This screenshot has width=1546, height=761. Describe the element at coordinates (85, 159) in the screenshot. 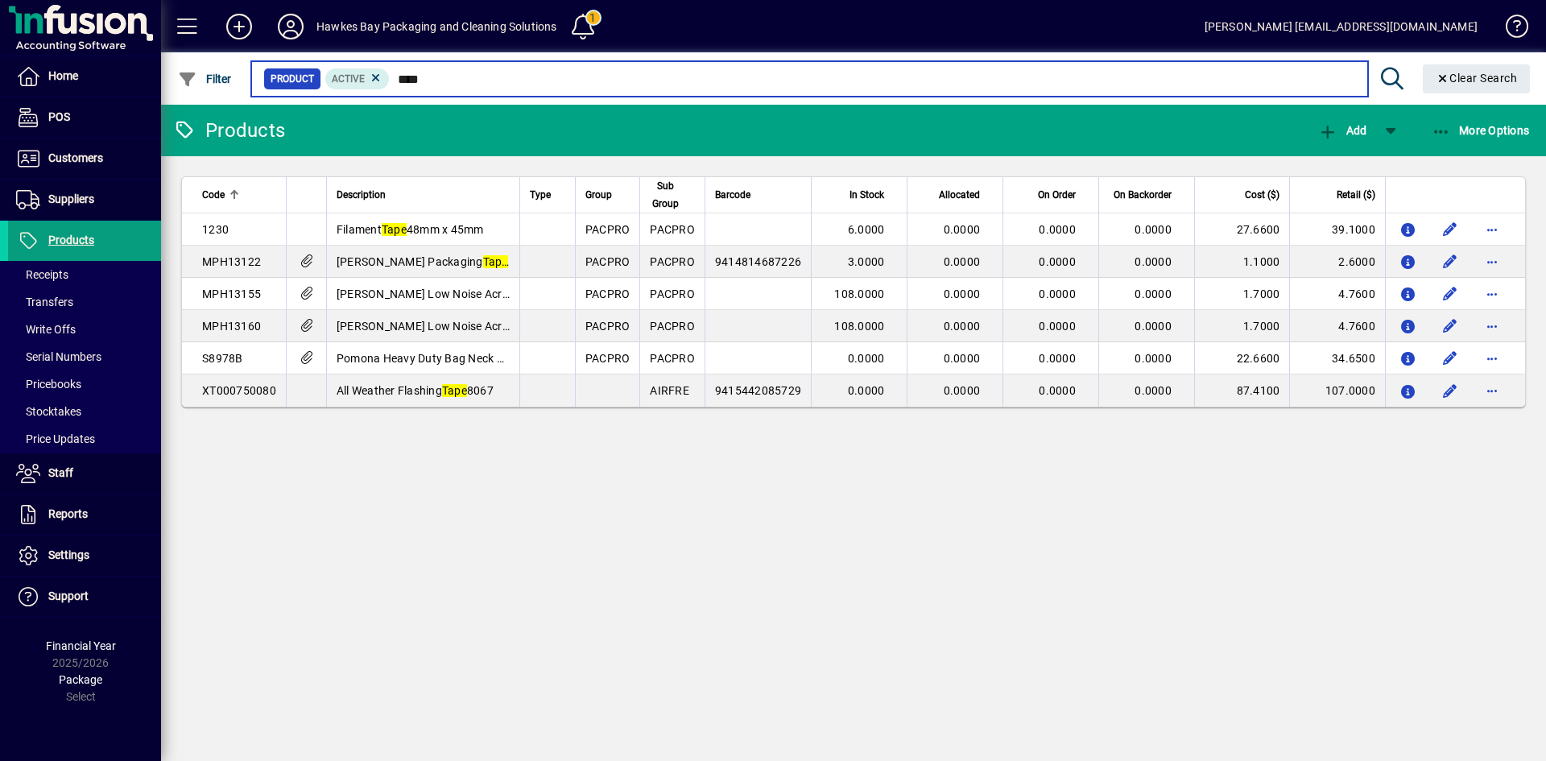

I see `a: Customers` at that location.